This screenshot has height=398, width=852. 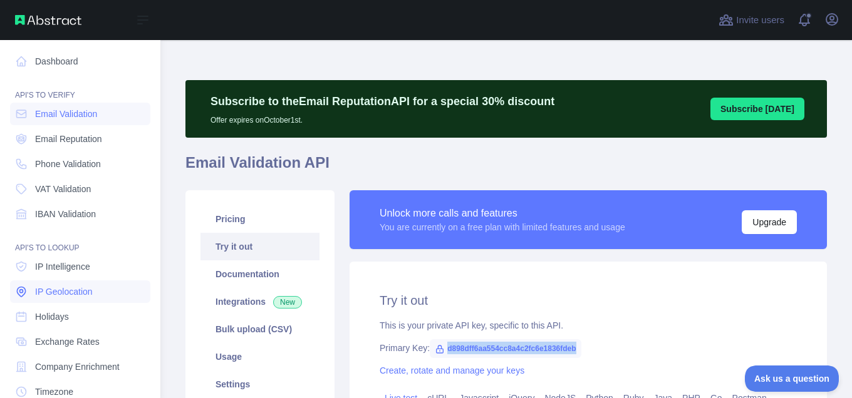 What do you see at coordinates (64, 292) in the screenshot?
I see `span: IP Geolocation` at bounding box center [64, 292].